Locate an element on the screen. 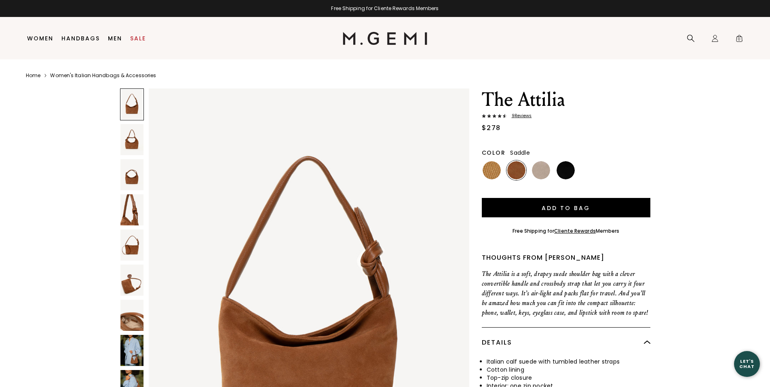  img: Black is located at coordinates (565, 170).